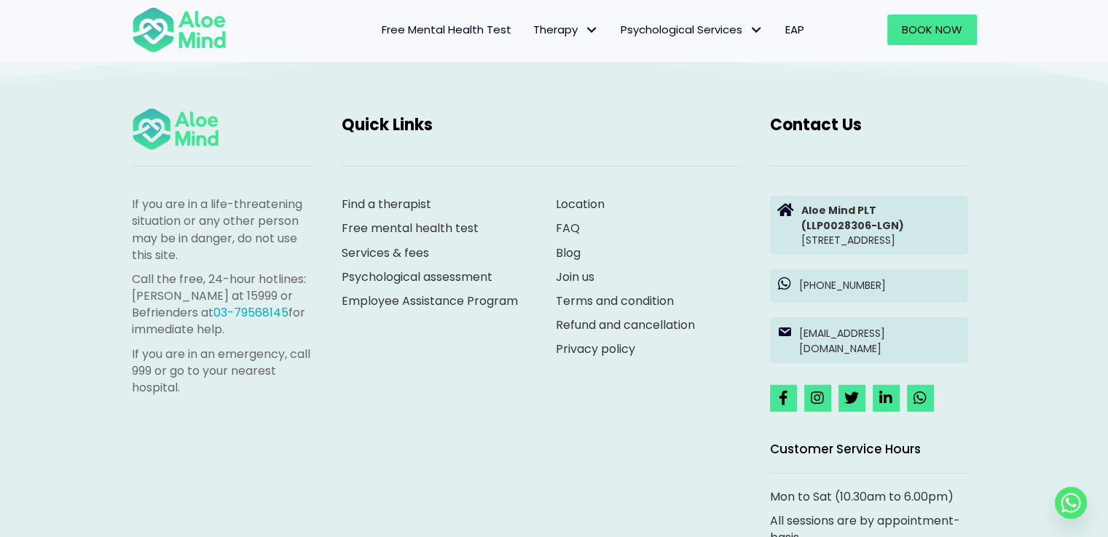 The width and height of the screenshot is (1108, 537). Describe the element at coordinates (446, 29) in the screenshot. I see `span: Free Mental Health Test` at that location.